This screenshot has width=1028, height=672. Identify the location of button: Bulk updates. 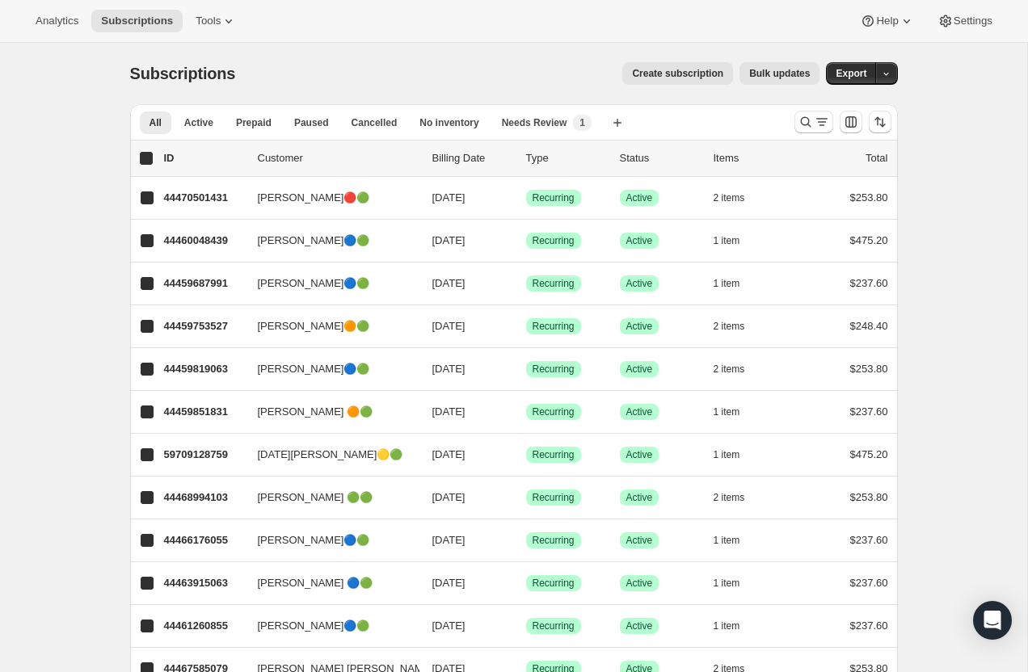
(779, 74).